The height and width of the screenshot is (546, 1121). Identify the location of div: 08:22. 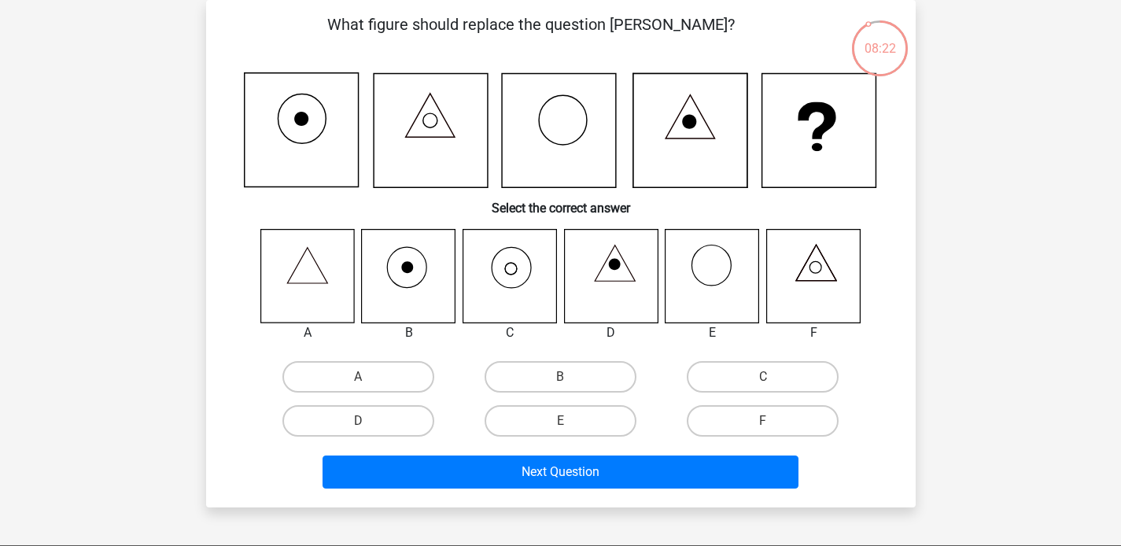
(880, 39).